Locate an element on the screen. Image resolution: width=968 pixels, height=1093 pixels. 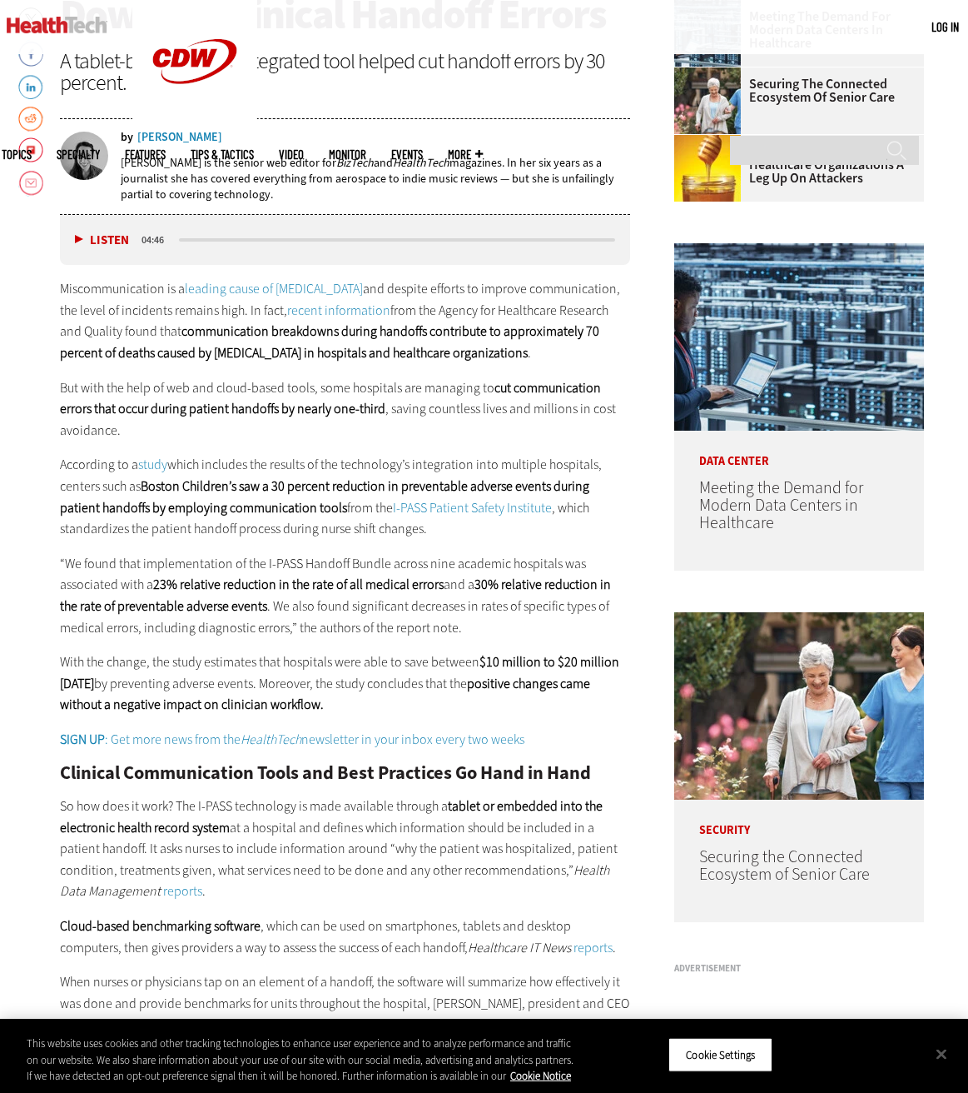
strong: Cloud-based benchmarking software is located at coordinates (160, 925).